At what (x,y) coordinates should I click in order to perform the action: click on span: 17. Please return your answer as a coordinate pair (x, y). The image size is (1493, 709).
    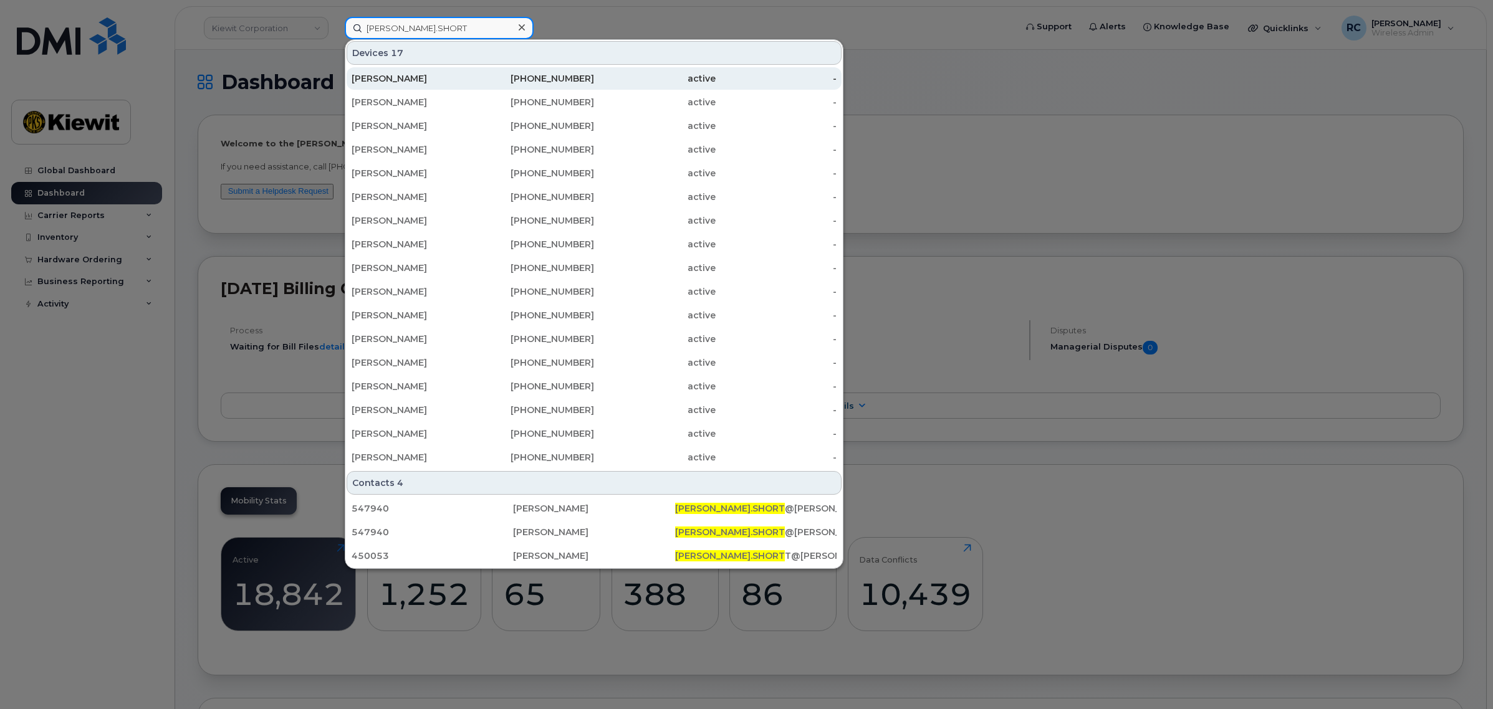
    Looking at the image, I should click on (397, 53).